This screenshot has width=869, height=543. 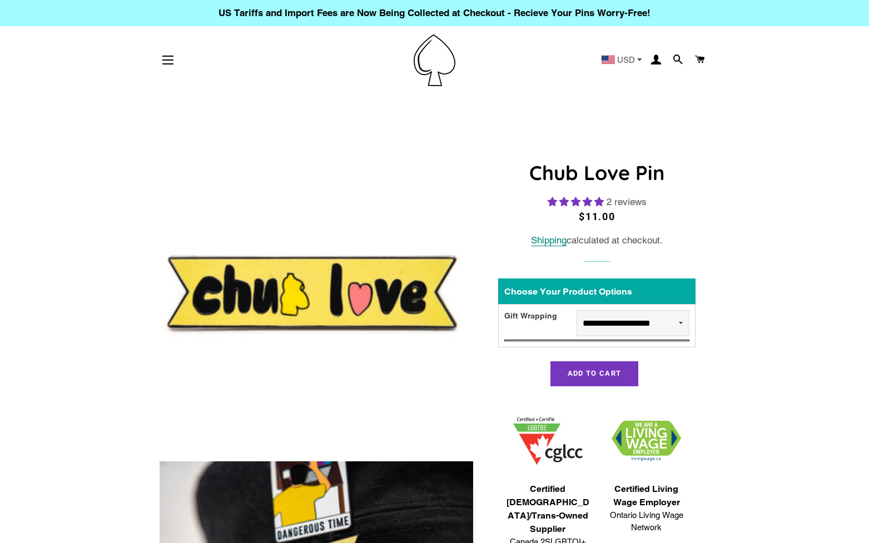 I want to click on a: Shipping, so click(x=548, y=240).